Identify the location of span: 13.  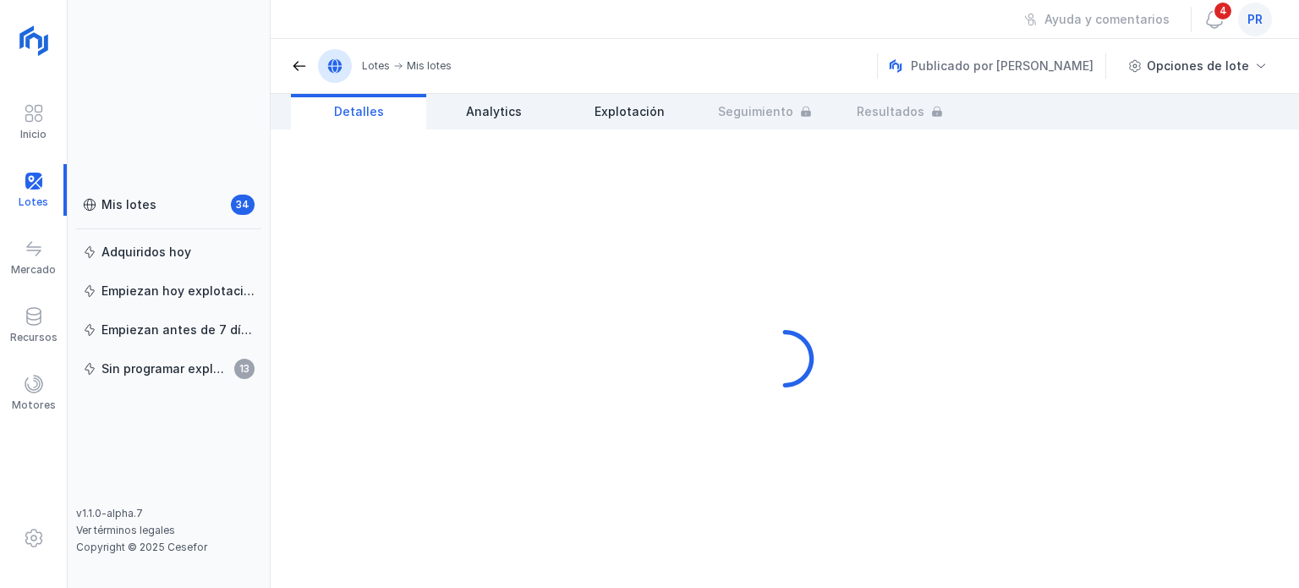
(244, 369).